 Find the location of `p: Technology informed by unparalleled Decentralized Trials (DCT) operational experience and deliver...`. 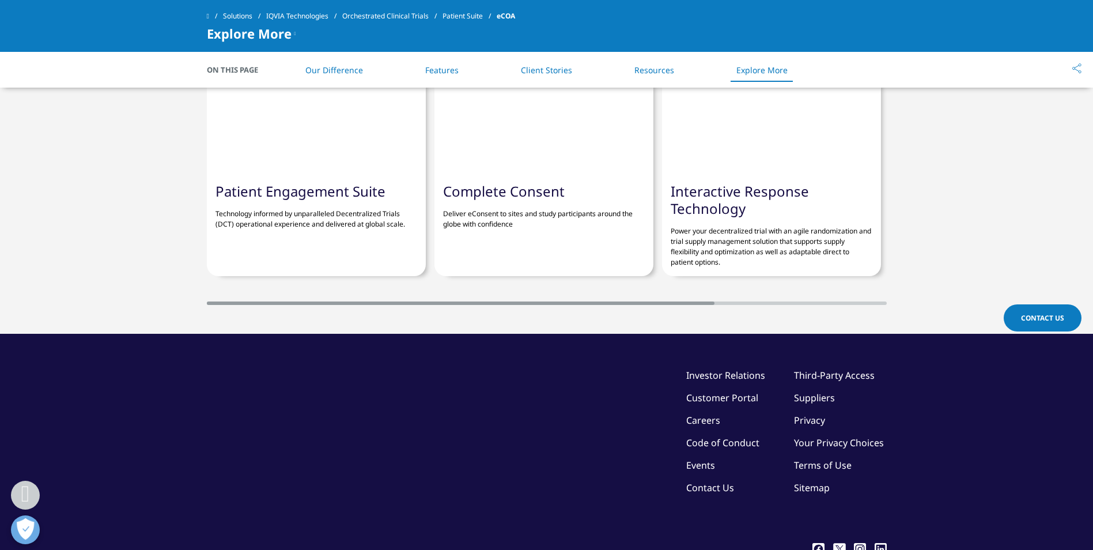

p: Technology informed by unparalleled Decentralized Trials (DCT) operational experience and deliver... is located at coordinates (316, 214).